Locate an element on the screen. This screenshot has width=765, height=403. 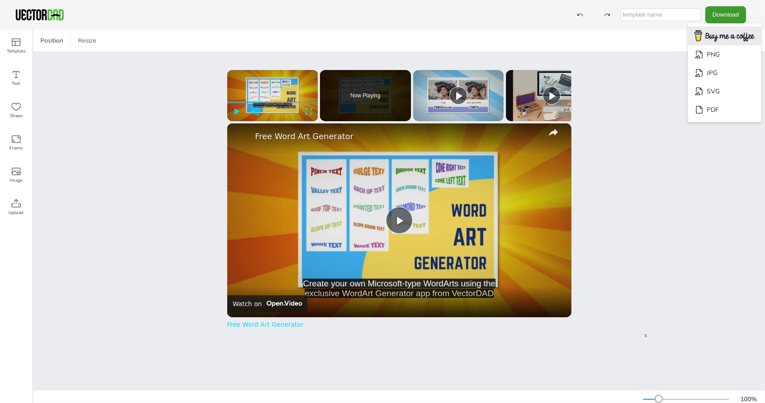
span: Frame is located at coordinates (16, 148).